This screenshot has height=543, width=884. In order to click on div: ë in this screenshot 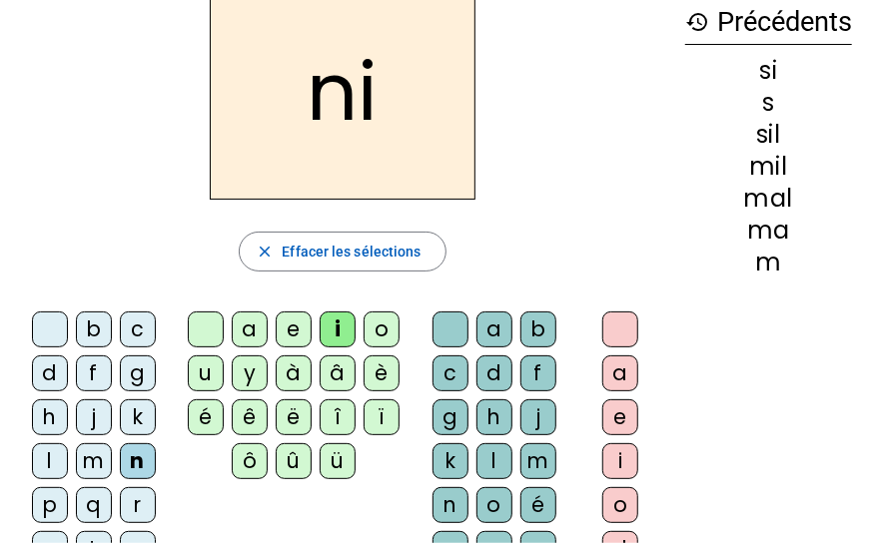, I will do `click(294, 417)`.